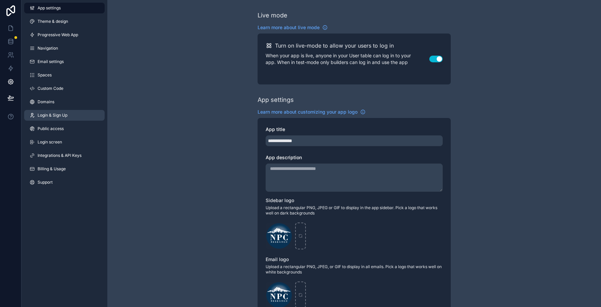 Image resolution: width=601 pixels, height=307 pixels. I want to click on a: Public access, so click(64, 129).